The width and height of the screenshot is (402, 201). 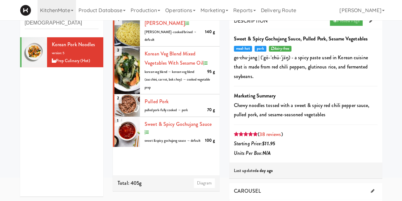 I want to click on a: Preview Page, so click(x=346, y=21).